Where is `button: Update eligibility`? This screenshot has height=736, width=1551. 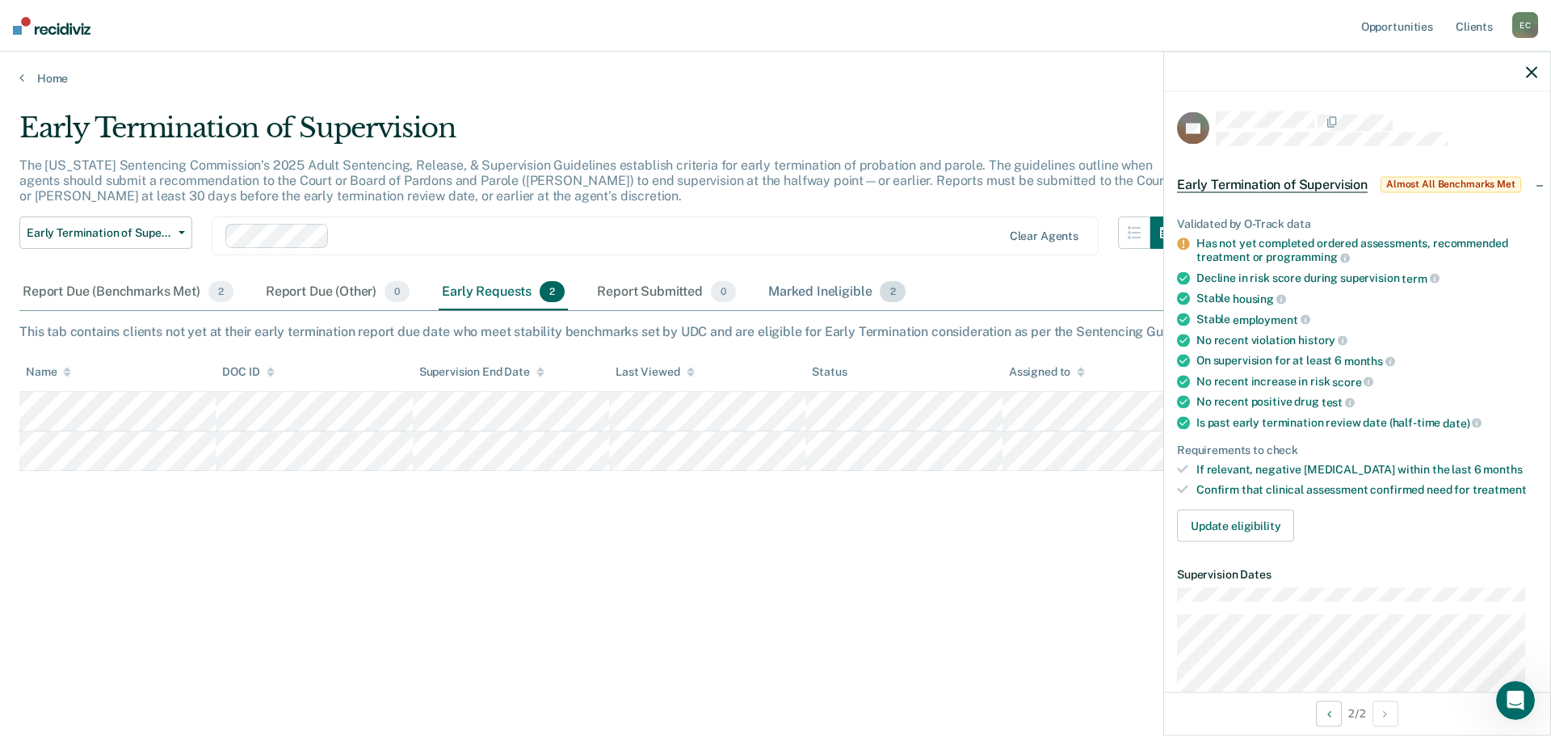 button: Update eligibility is located at coordinates (1235, 526).